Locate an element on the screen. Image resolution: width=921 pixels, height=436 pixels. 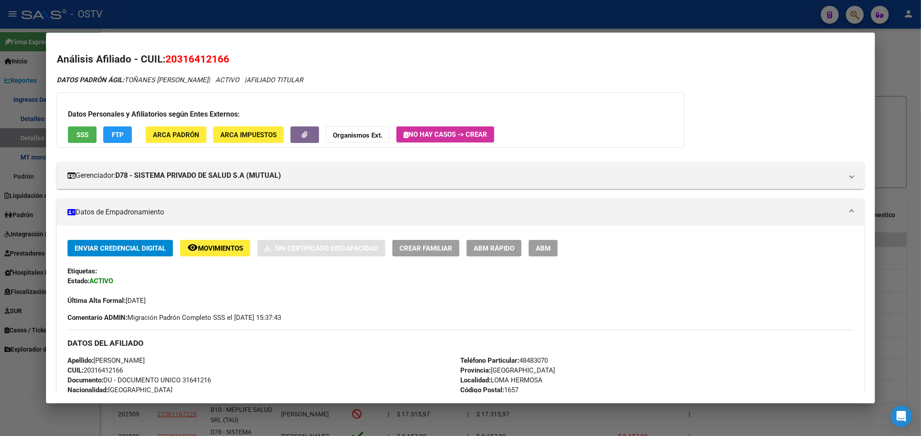
strong: Apellido: is located at coordinates (80, 361).